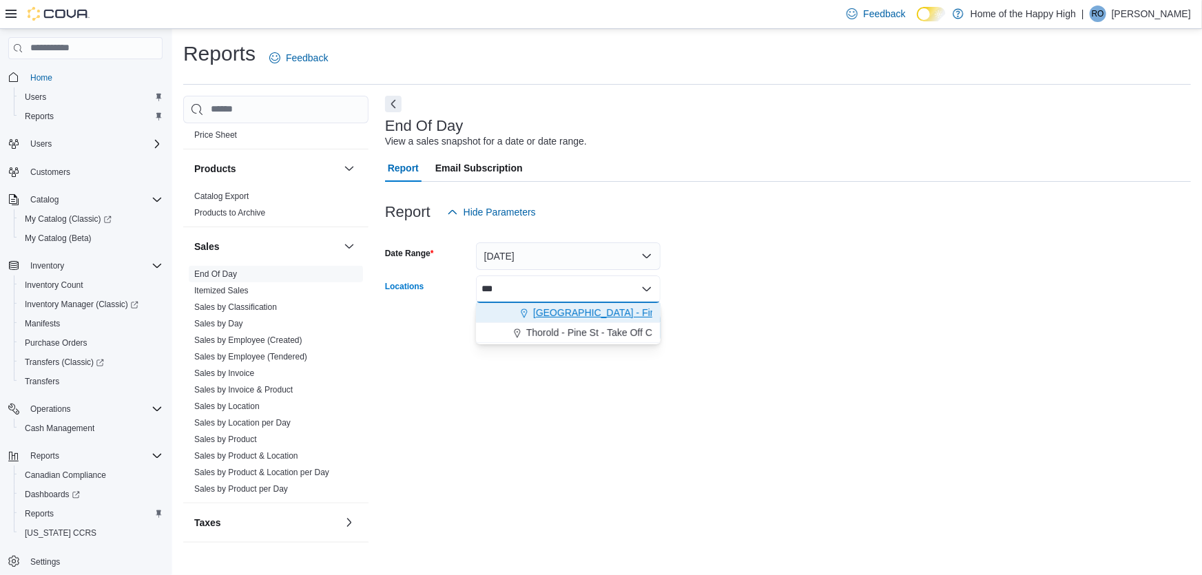 This screenshot has height=575, width=1202. What do you see at coordinates (47, 266) in the screenshot?
I see `button: Inventory` at bounding box center [47, 266].